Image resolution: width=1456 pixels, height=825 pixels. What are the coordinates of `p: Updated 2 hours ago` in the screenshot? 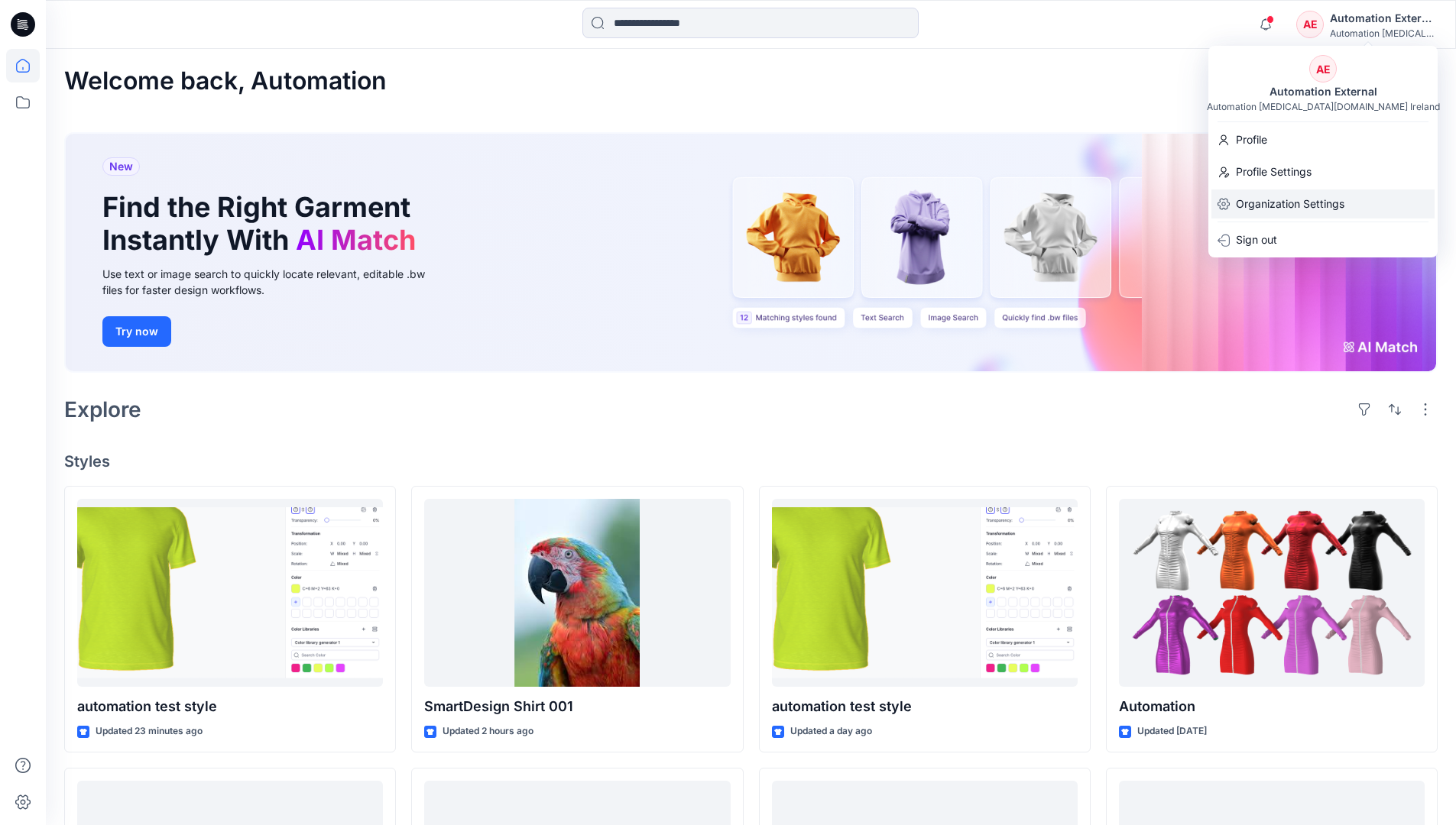 It's located at (488, 732).